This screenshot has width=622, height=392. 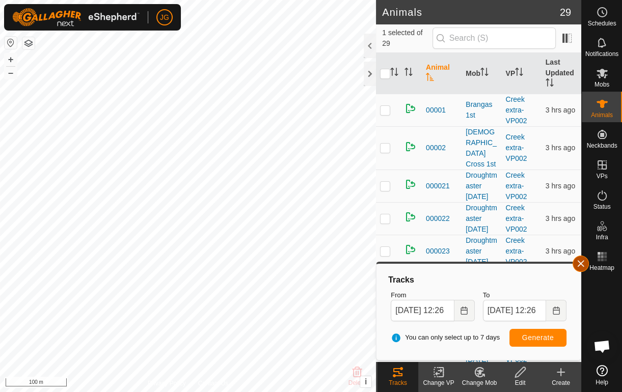 I want to click on span: 00002, so click(x=435, y=148).